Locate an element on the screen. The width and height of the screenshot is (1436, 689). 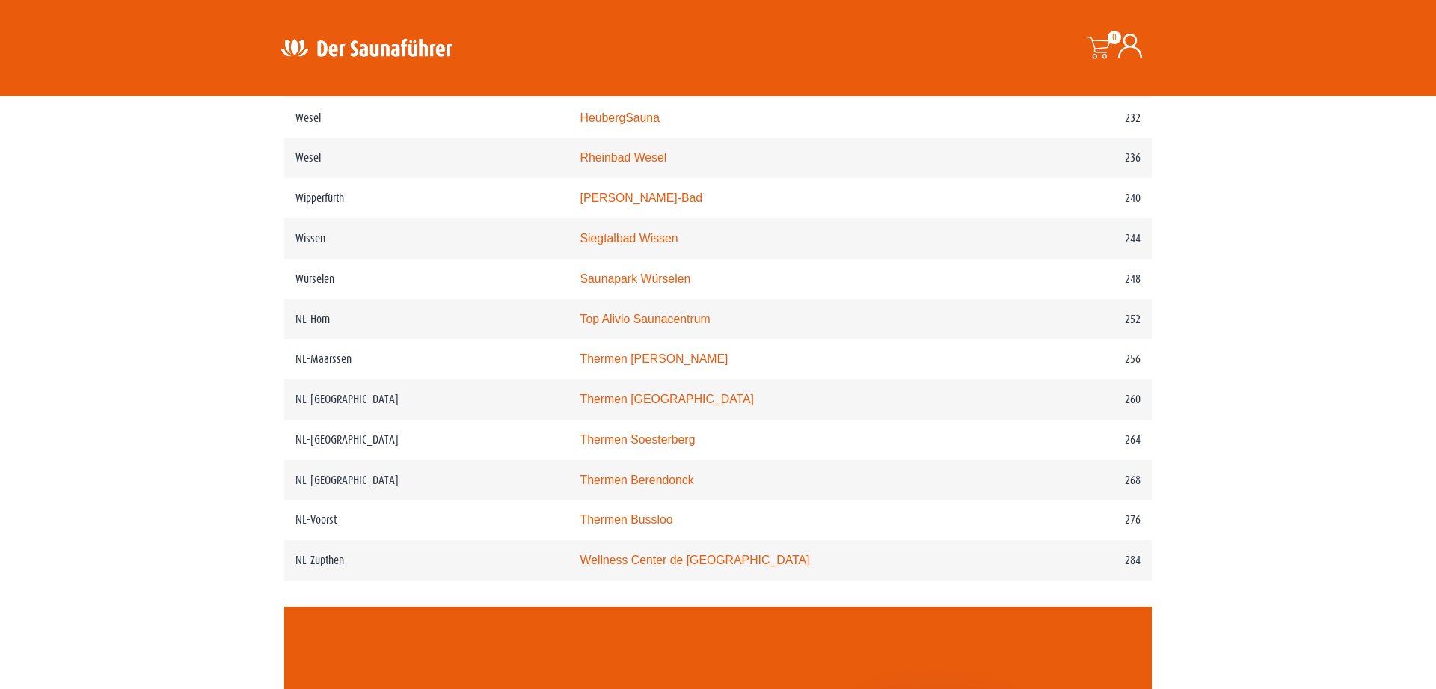
td: 260 is located at coordinates (1074, 399).